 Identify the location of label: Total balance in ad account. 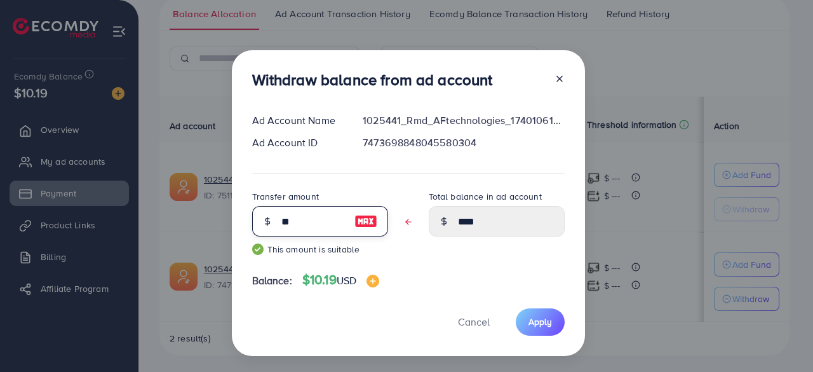
(485, 196).